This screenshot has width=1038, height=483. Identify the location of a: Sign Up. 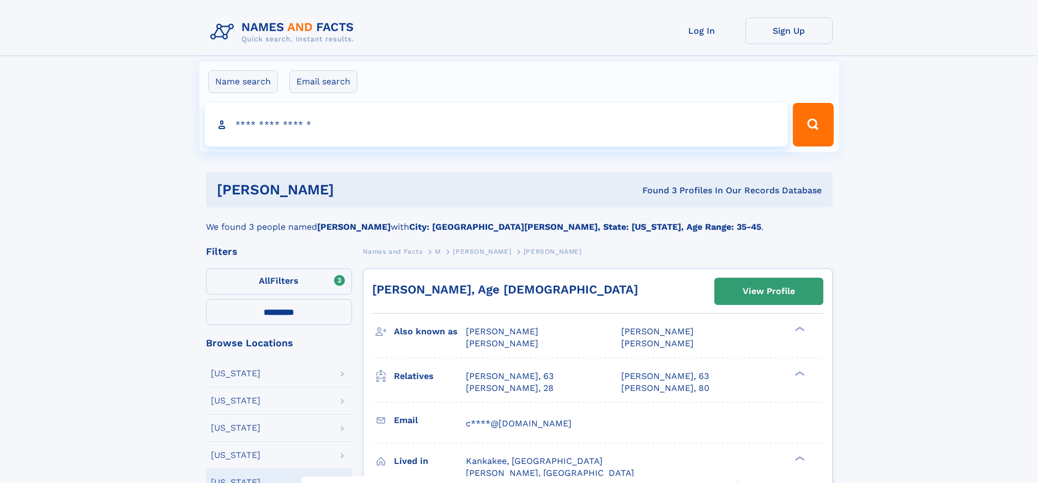
(789, 31).